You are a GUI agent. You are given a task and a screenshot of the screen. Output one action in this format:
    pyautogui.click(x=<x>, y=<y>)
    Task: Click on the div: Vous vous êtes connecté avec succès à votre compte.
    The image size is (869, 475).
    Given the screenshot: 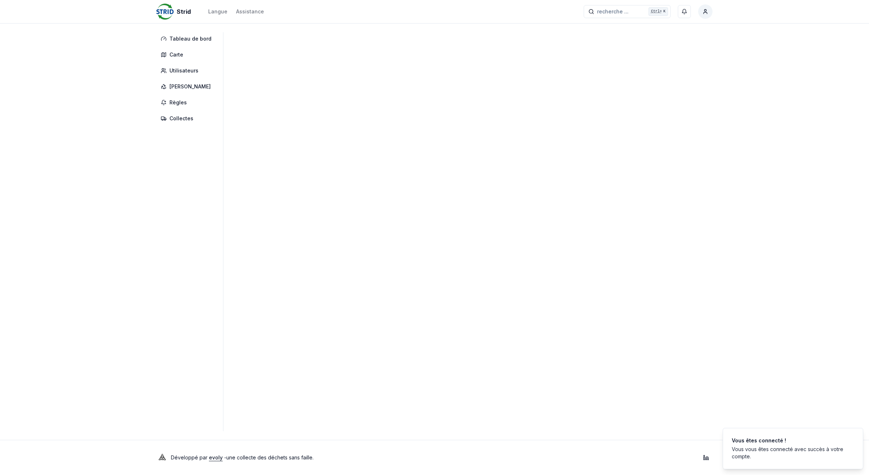 What is the action you would take?
    pyautogui.click(x=792, y=453)
    